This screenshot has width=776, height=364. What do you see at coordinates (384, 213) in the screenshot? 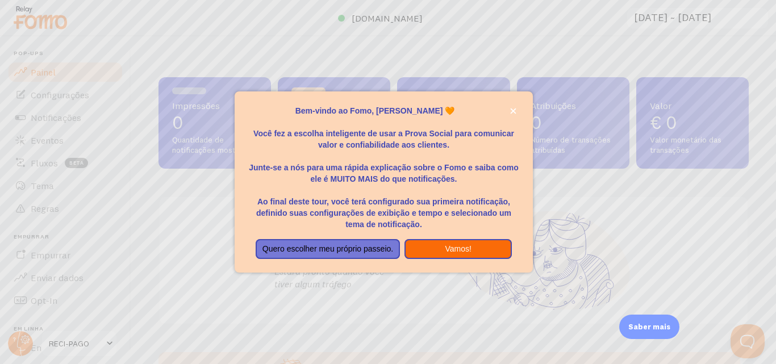
I see `font: Ao final deste tour, você terá configurado sua primeira notificação, definido suas configurações ...` at bounding box center [384, 213].